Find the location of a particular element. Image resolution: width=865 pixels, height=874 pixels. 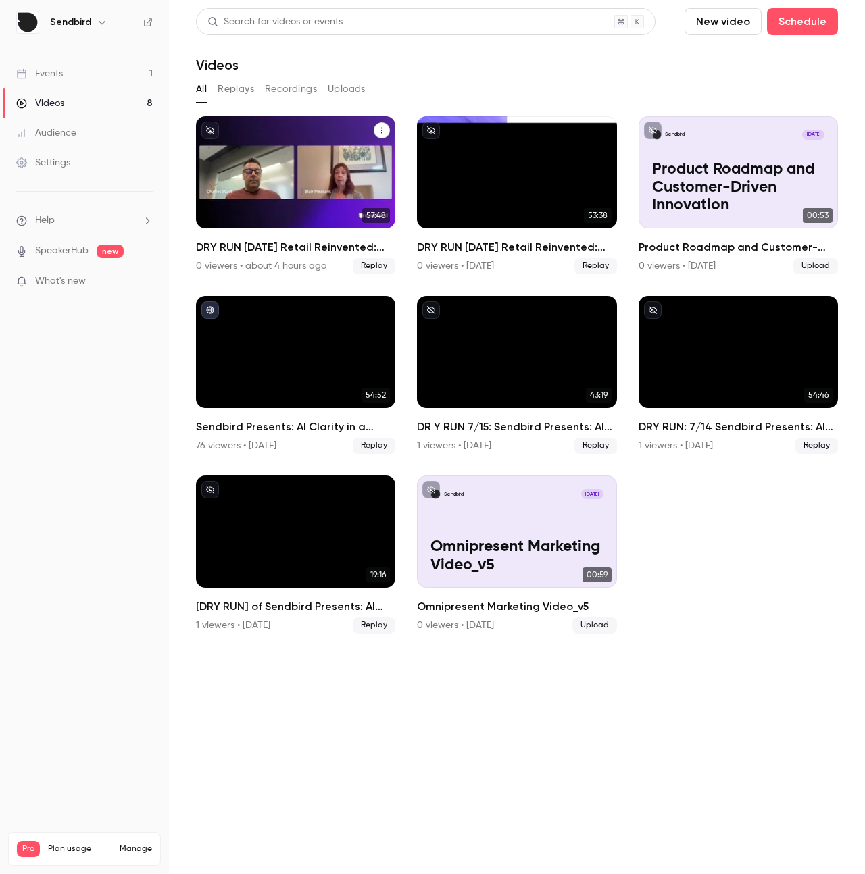

span: 00:53 is located at coordinates (817, 215).